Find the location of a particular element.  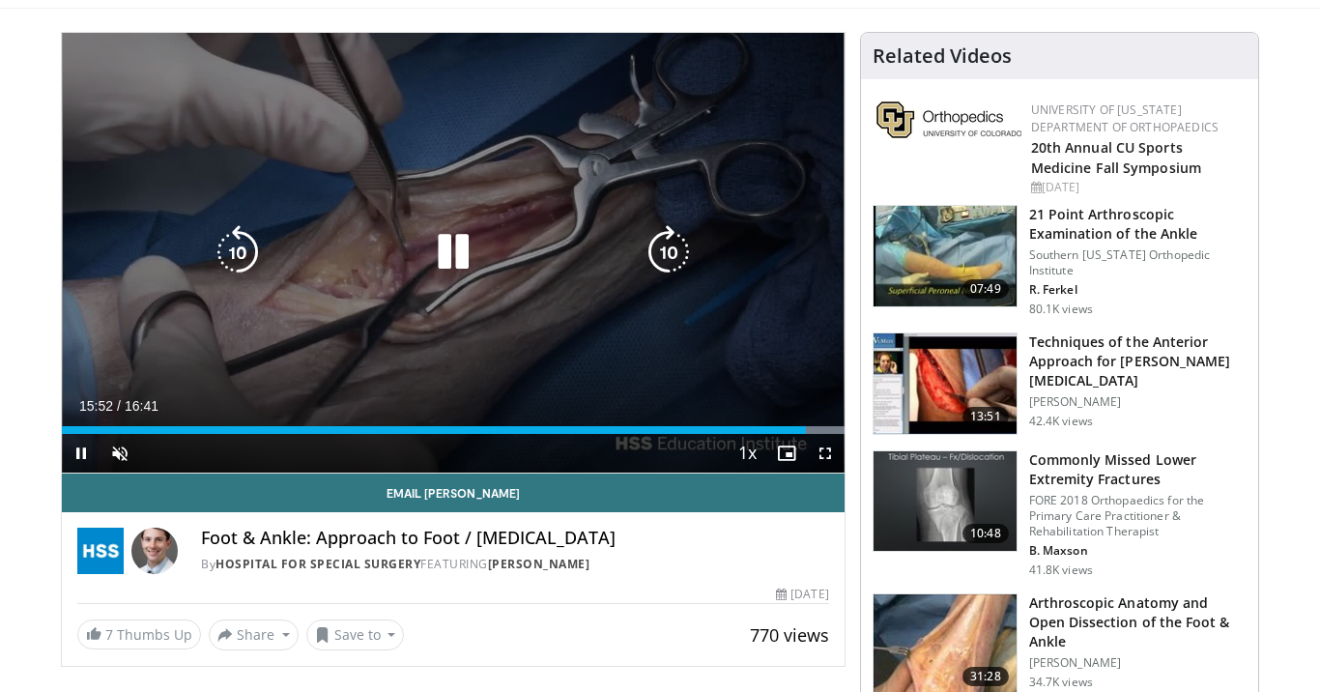

button: Share is located at coordinates (253, 635).